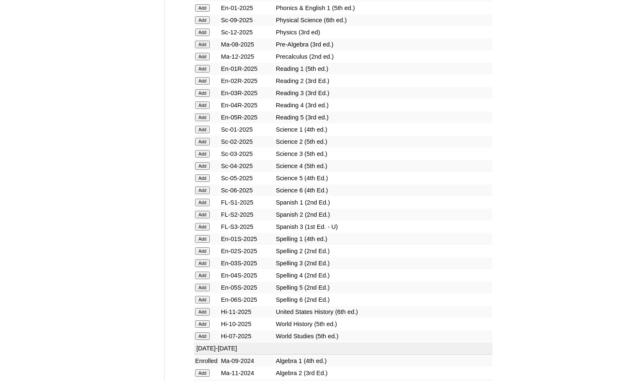  Describe the element at coordinates (247, 178) in the screenshot. I see `td: Sc-05-2025` at that location.